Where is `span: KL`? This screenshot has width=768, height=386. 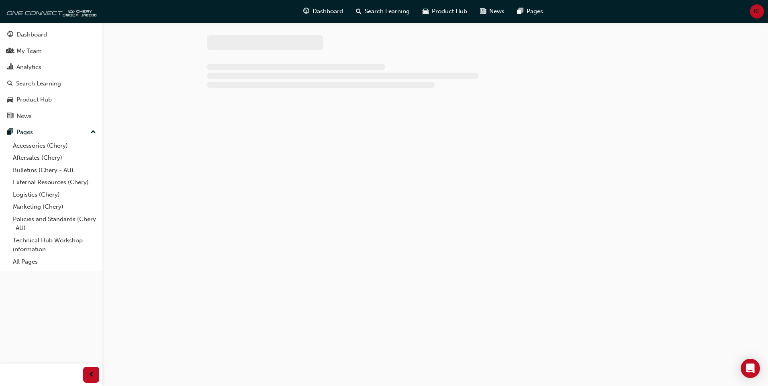
span: KL is located at coordinates (757, 11).